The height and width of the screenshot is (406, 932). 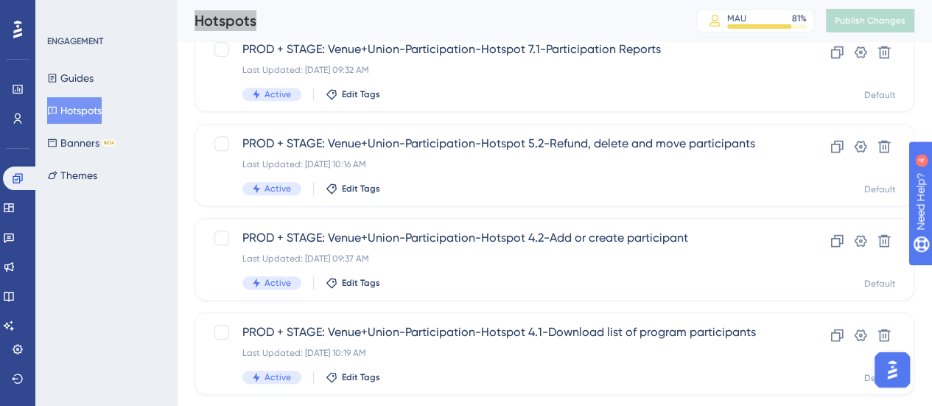 What do you see at coordinates (737, 18) in the screenshot?
I see `div: MAU` at bounding box center [737, 18].